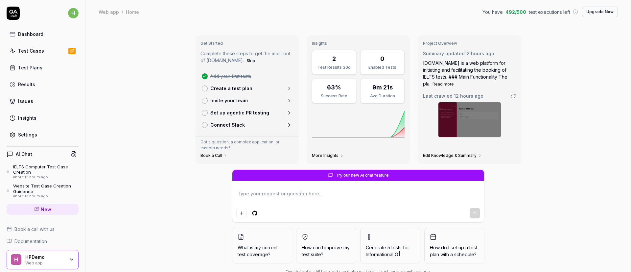  I want to click on a: Issues, so click(42, 101).